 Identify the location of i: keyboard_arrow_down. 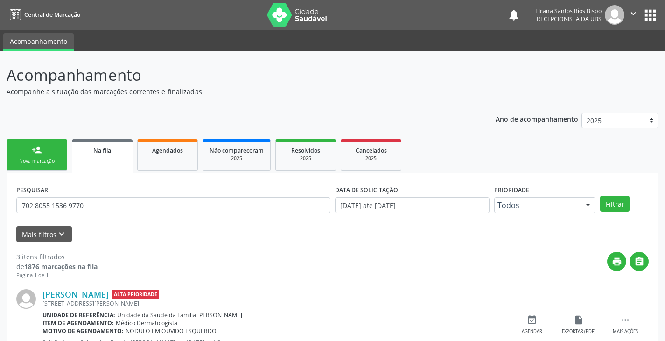
(62, 234).